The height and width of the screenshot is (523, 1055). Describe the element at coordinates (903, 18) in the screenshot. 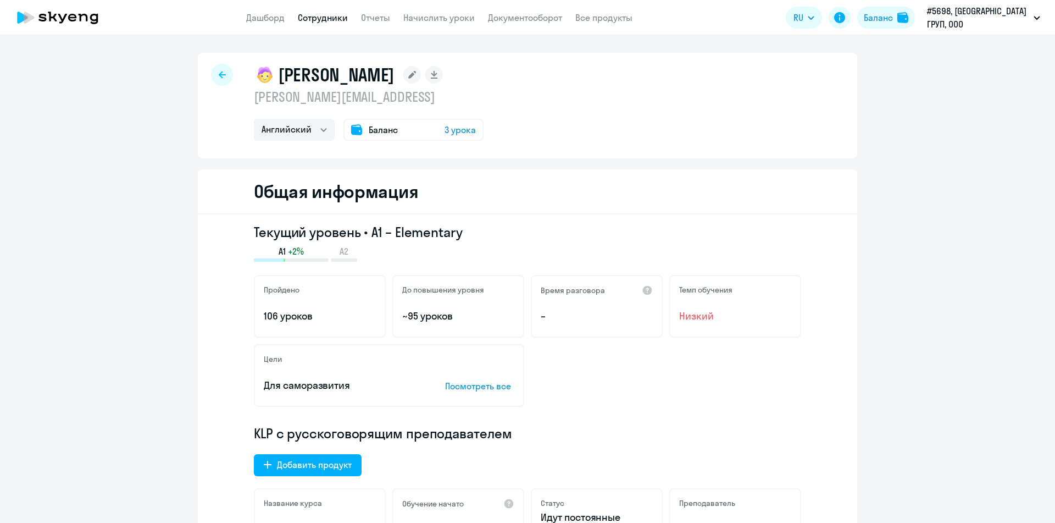

I see `img: balance` at that location.